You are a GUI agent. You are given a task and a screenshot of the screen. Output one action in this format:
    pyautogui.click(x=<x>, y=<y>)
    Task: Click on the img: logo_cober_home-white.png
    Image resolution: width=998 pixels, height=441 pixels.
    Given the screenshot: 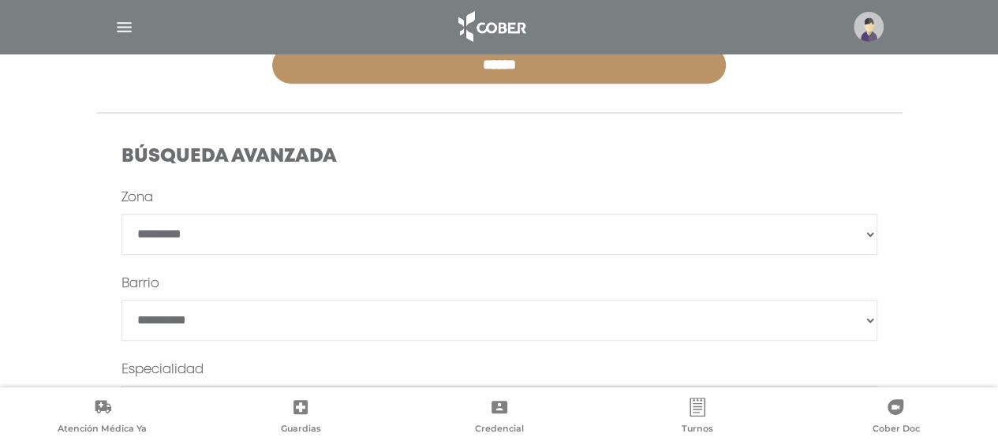 What is the action you would take?
    pyautogui.click(x=491, y=27)
    